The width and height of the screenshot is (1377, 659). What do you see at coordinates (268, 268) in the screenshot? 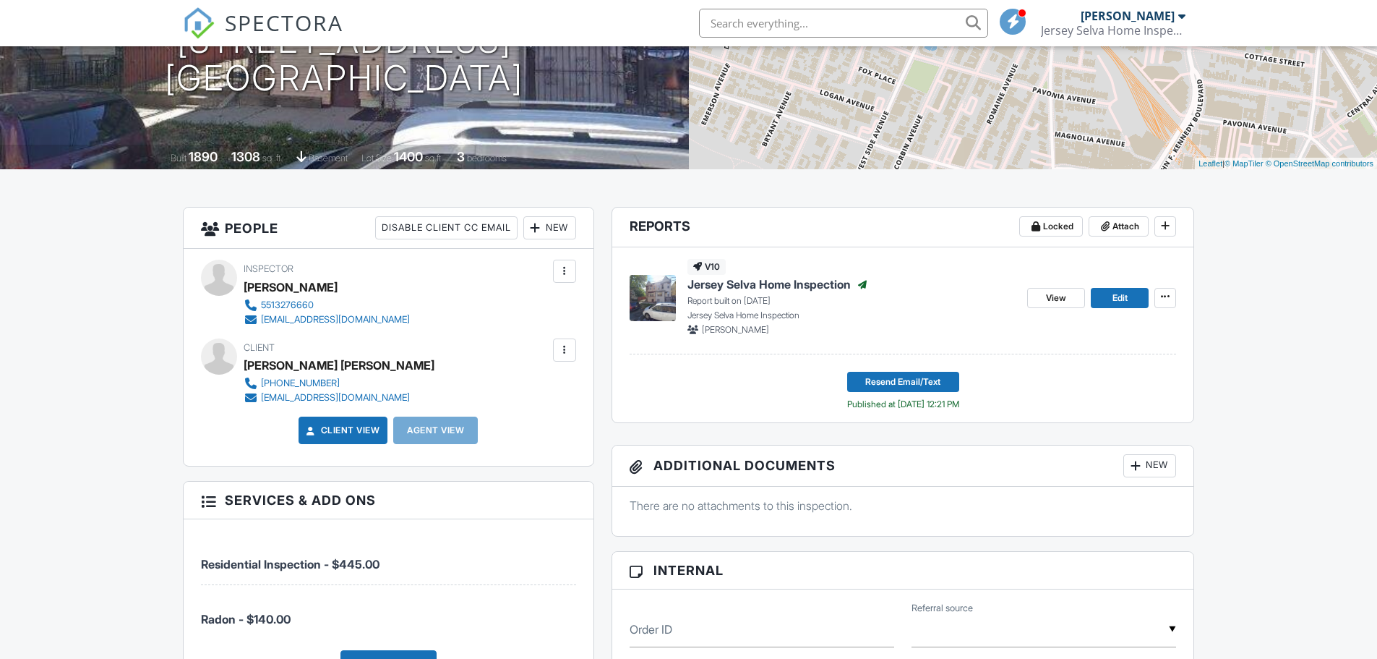
I see `span: Inspector` at bounding box center [268, 268].